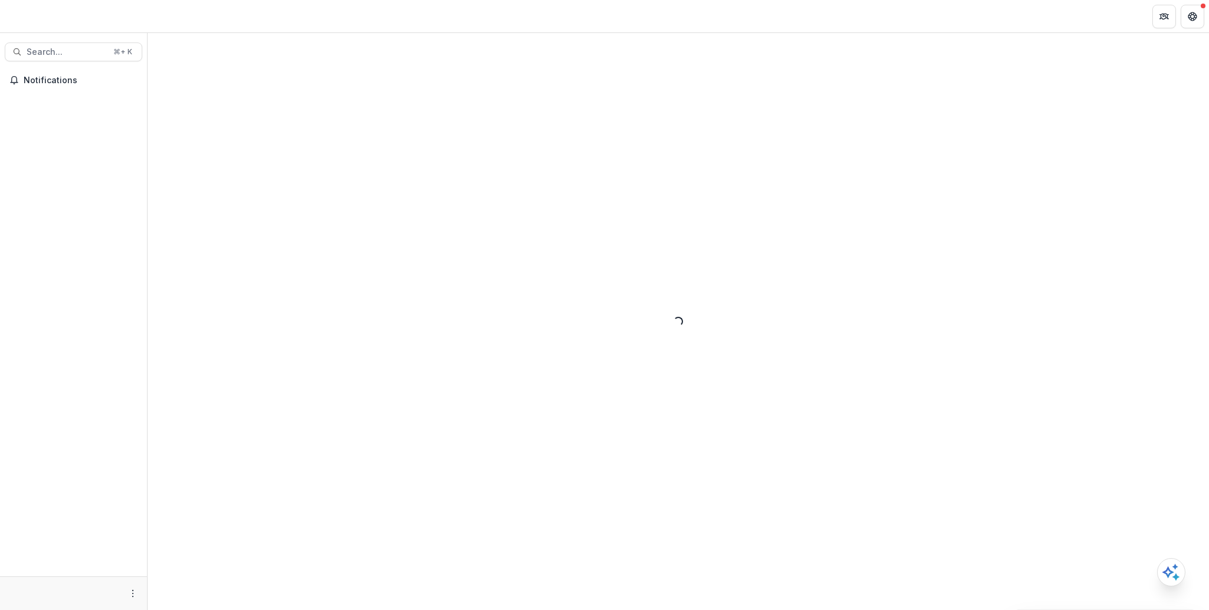 The image size is (1209, 610). I want to click on div: ⌘ + K, so click(123, 52).